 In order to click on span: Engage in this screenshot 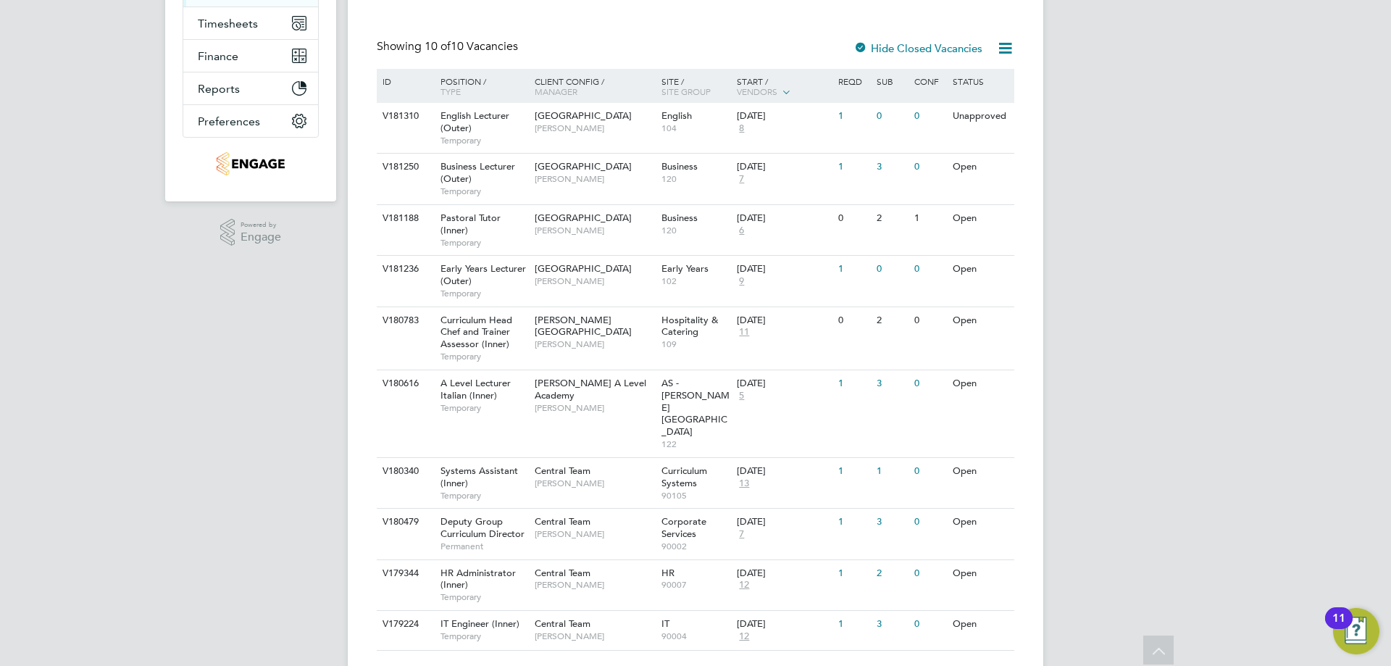, I will do `click(261, 237)`.